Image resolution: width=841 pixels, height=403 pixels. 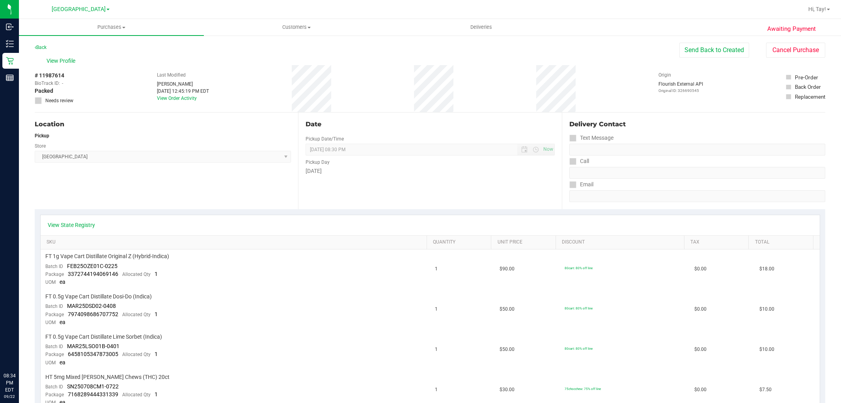 I want to click on label: Pickup Day, so click(x=317, y=162).